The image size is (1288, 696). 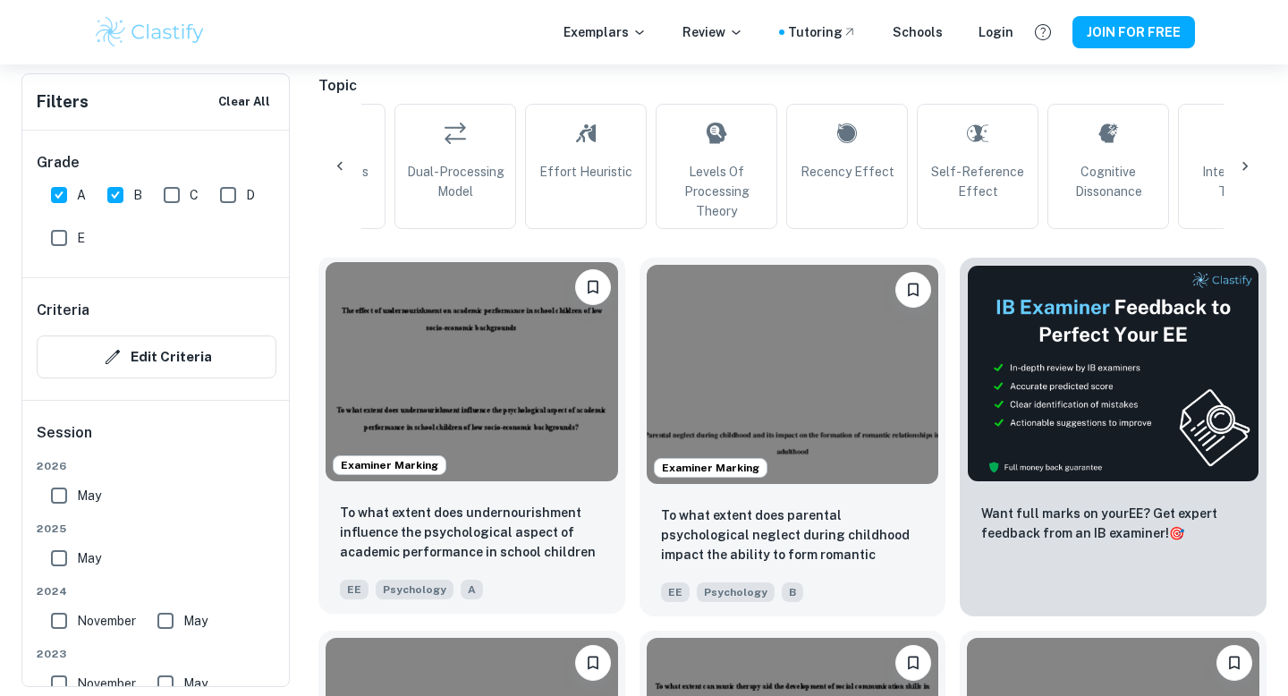 I want to click on p: Exemplars, so click(x=605, y=32).